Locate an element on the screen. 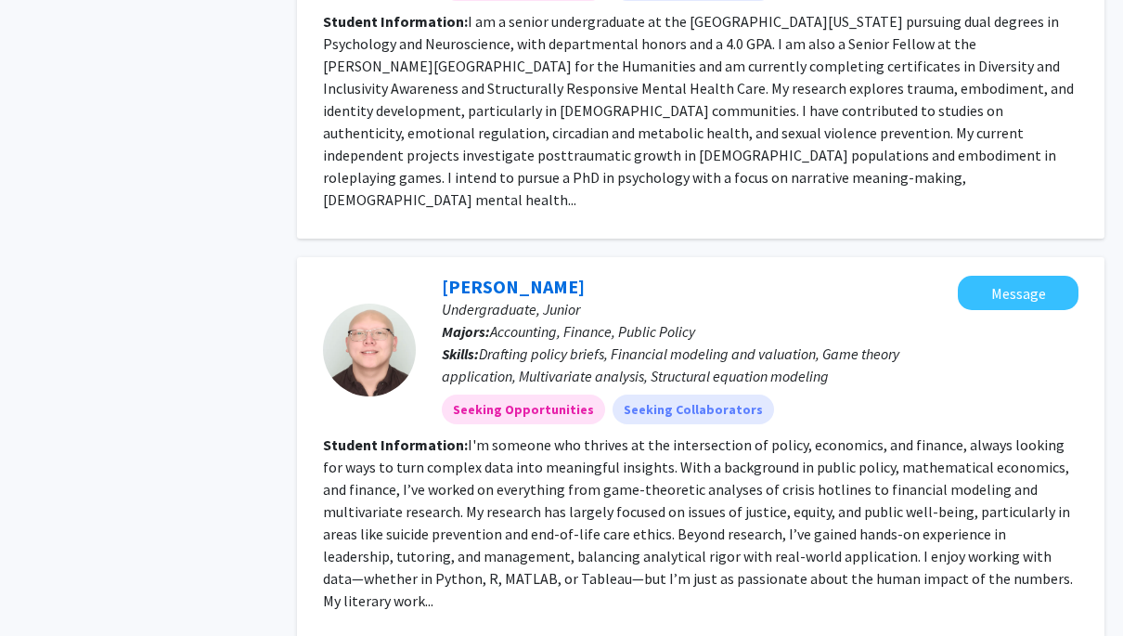  b: Skills: is located at coordinates (460, 354).